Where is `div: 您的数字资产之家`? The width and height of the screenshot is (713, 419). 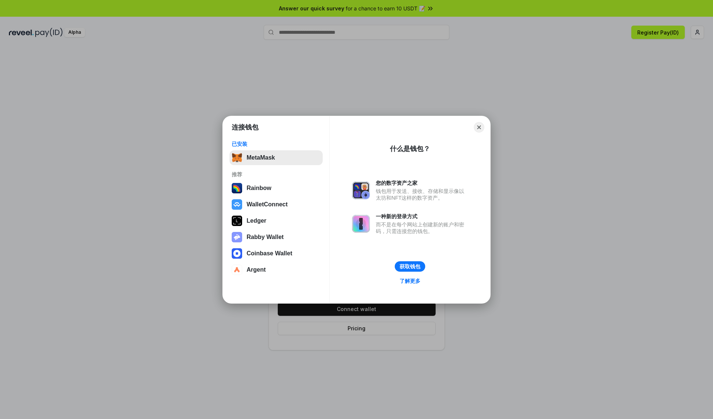
div: 您的数字资产之家 is located at coordinates (422, 183).